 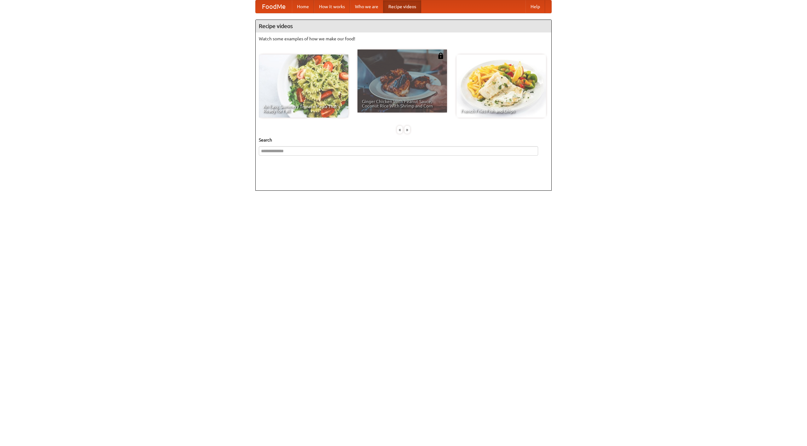 I want to click on a: Help, so click(x=535, y=7).